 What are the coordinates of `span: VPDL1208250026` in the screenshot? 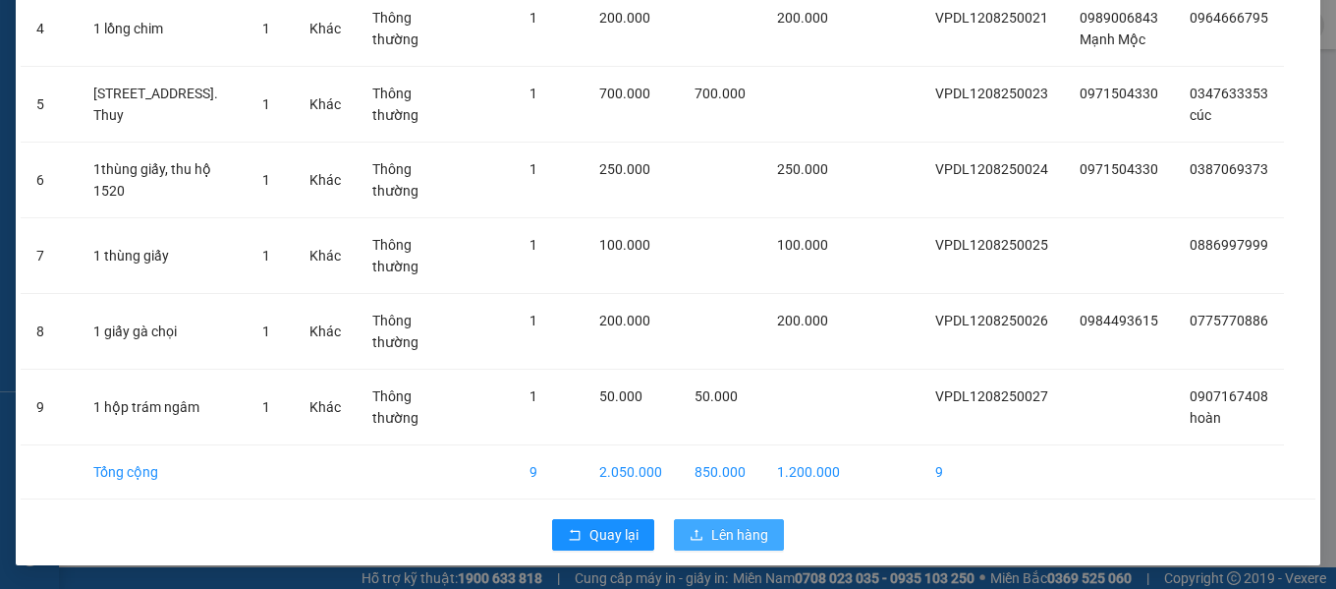 It's located at (991, 320).